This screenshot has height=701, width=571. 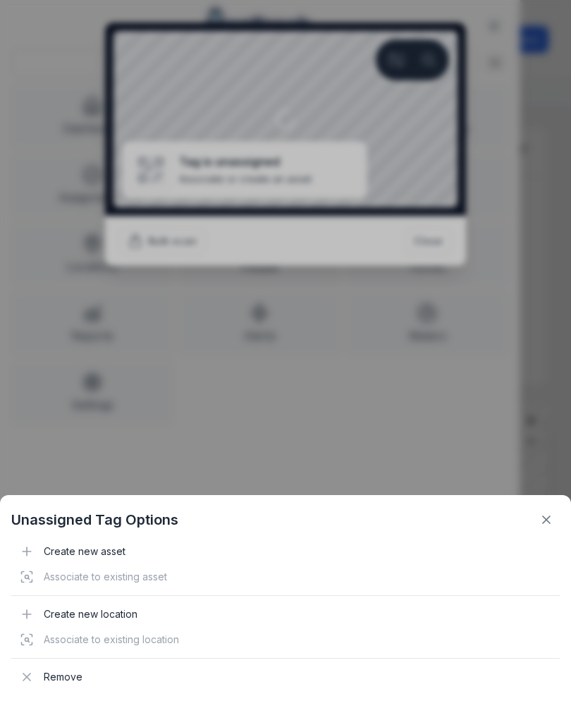 I want to click on div: Associate to existing location, so click(x=286, y=639).